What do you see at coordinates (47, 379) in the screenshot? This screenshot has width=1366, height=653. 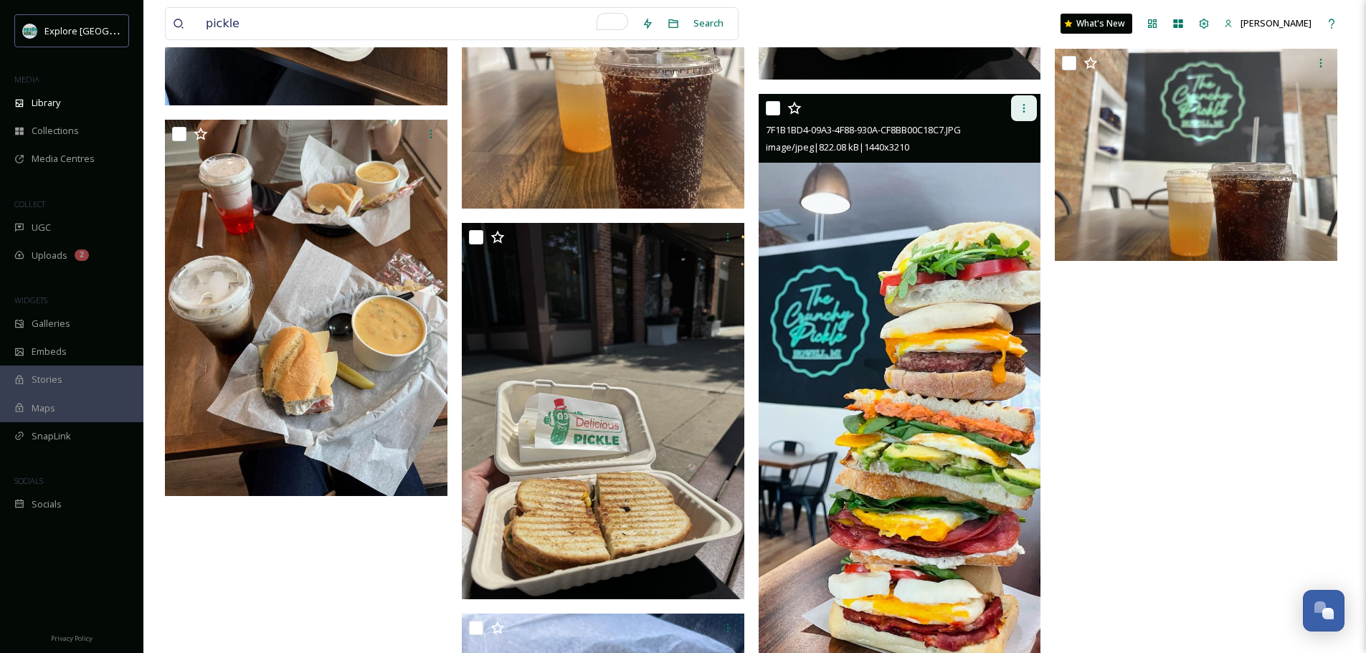 I see `span: Stories` at bounding box center [47, 379].